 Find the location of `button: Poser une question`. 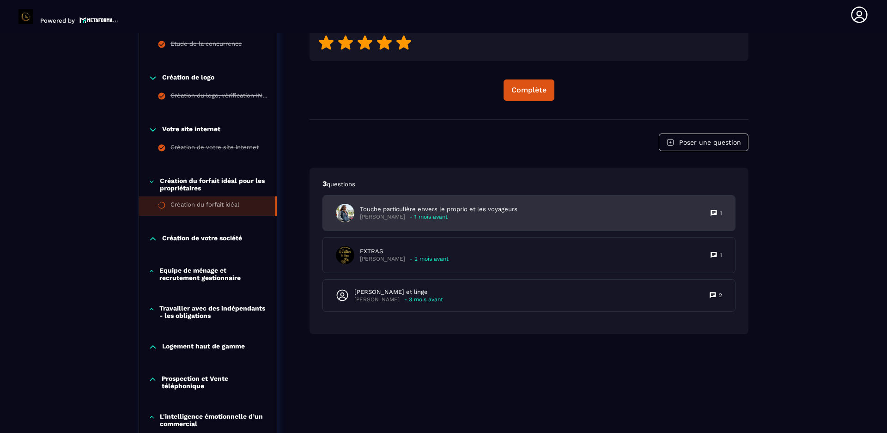

button: Poser une question is located at coordinates (704, 142).